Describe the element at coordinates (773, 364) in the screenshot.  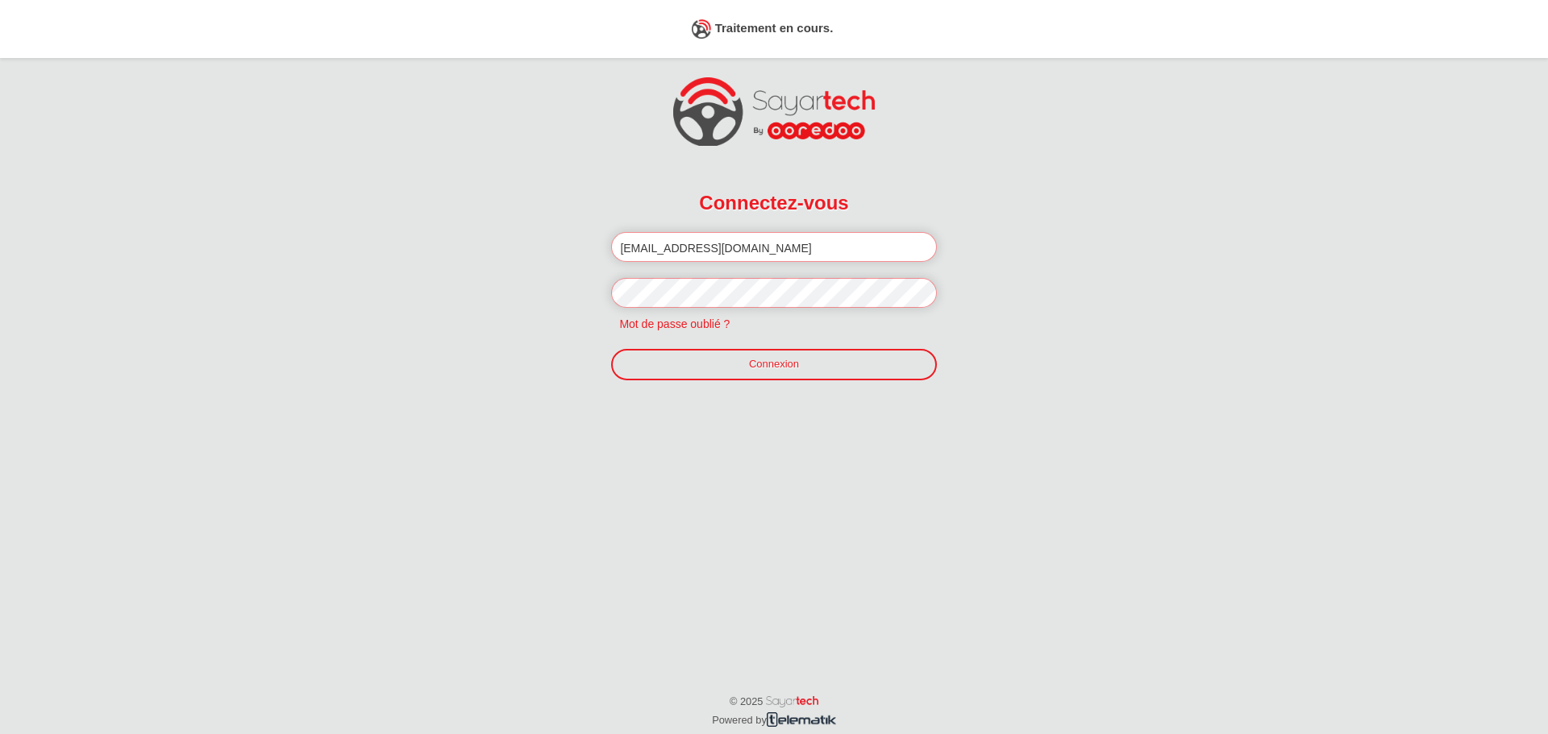
I see `a: Connexion` at that location.